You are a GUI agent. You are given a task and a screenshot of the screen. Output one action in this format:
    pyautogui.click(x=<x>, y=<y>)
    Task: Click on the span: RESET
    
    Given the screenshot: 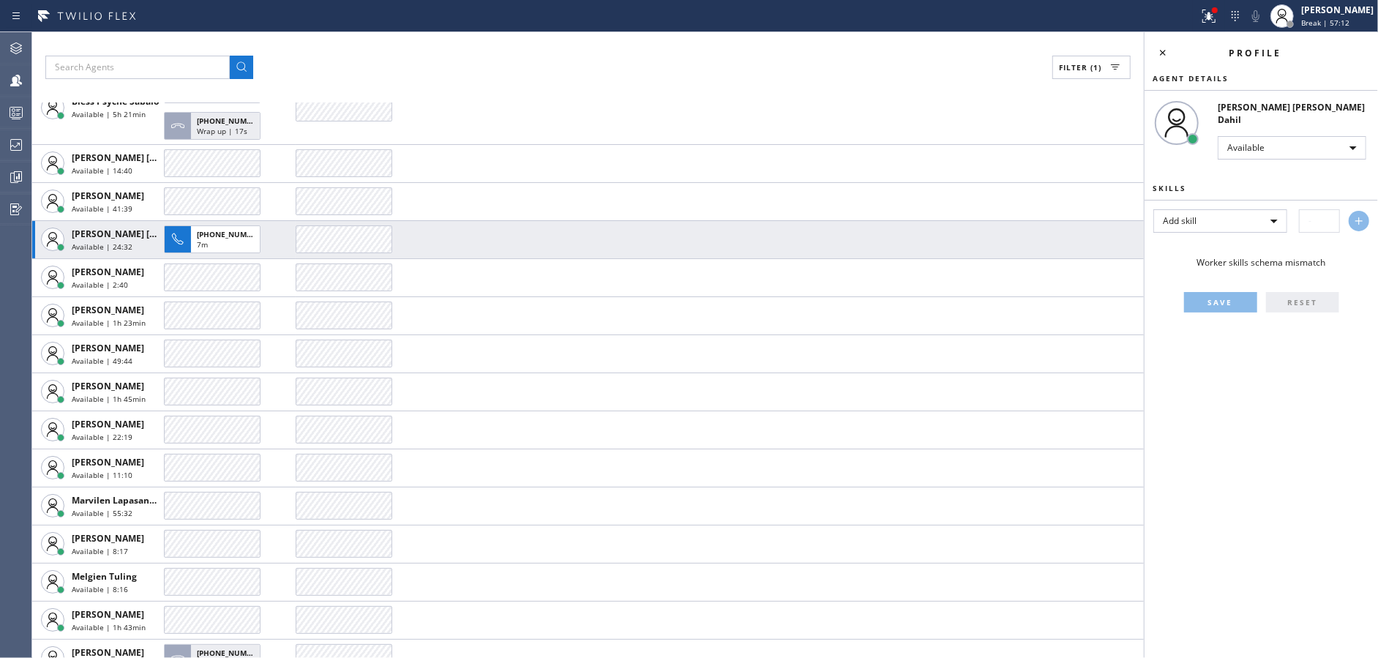 What is the action you would take?
    pyautogui.click(x=1302, y=302)
    